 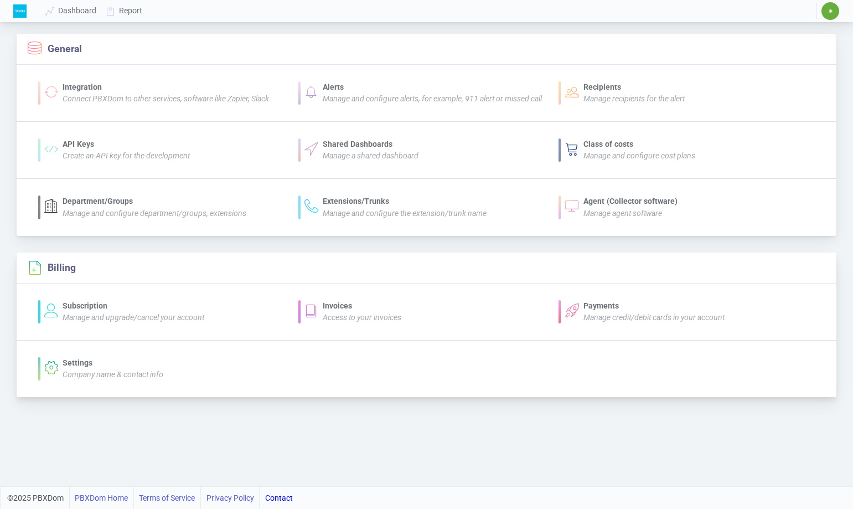 I want to click on section: Billing, so click(x=51, y=267).